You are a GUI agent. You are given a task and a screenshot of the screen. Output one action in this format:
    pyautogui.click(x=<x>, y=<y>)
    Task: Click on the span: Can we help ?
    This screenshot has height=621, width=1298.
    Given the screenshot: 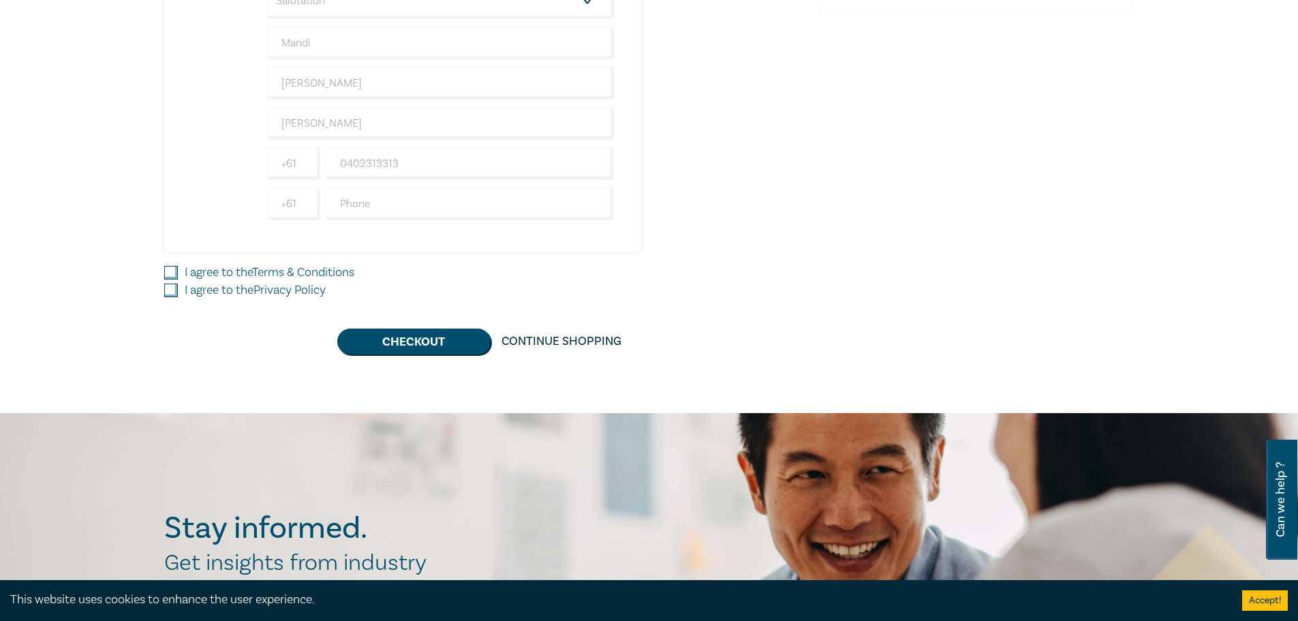 What is the action you would take?
    pyautogui.click(x=1280, y=499)
    